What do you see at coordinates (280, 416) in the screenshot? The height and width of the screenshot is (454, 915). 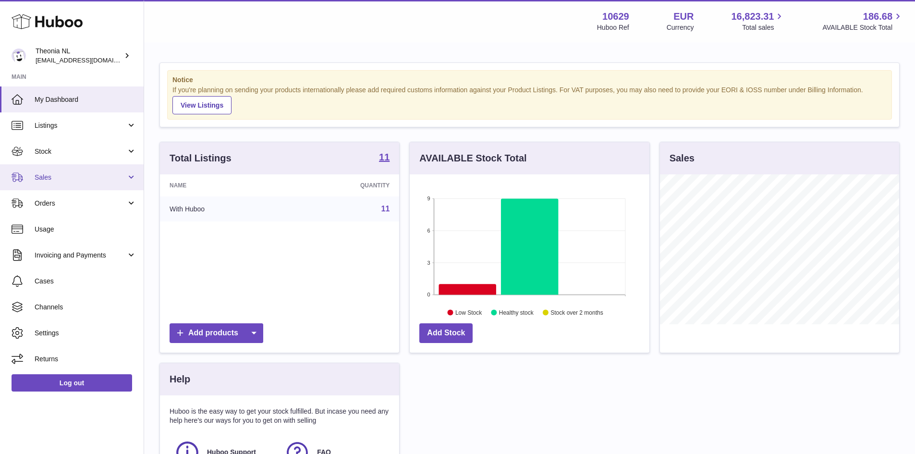 I see `p: Huboo is the easy way to get your stock fulfilled. But incase you need any help here's our ways f...` at bounding box center [280, 416].